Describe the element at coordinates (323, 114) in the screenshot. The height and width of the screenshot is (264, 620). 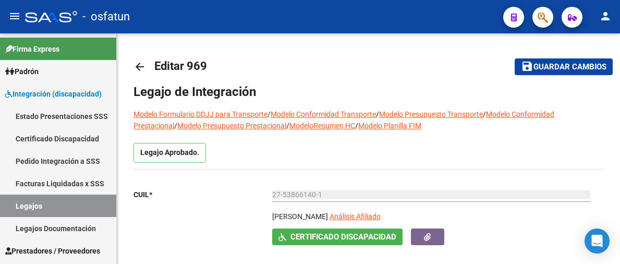
I see `a: Modelo Conformidad Transporte` at that location.